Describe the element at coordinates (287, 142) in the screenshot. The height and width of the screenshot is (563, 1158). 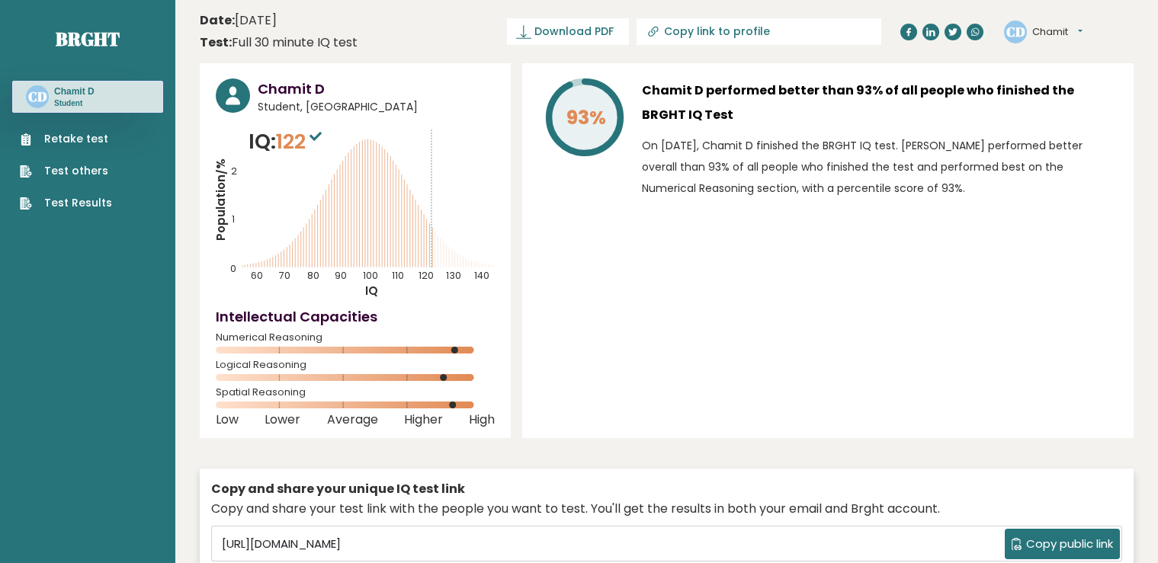
I see `p: IQ:` at that location.